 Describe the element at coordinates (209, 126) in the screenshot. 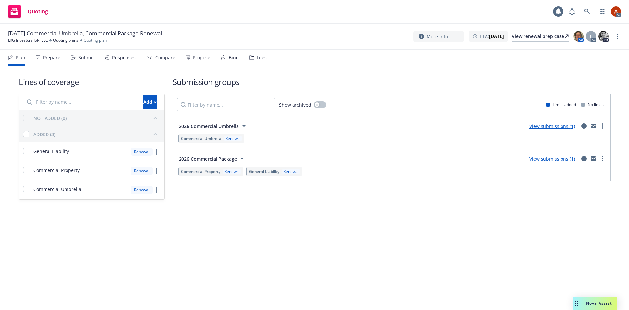

I see `span: 2026 Commercial Umbrella` at that location.